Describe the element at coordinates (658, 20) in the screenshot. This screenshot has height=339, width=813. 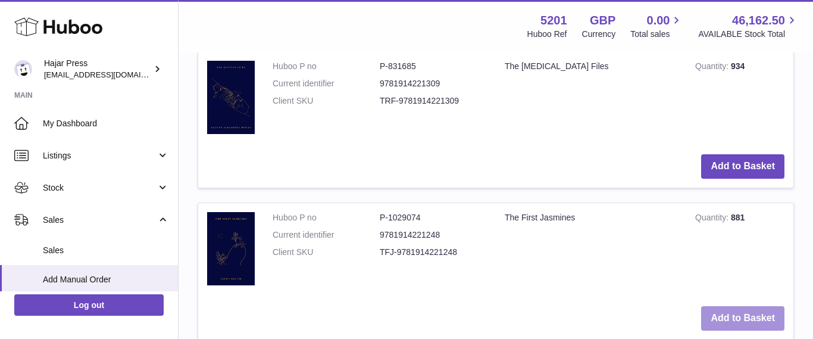
I see `span: 0.00` at that location.